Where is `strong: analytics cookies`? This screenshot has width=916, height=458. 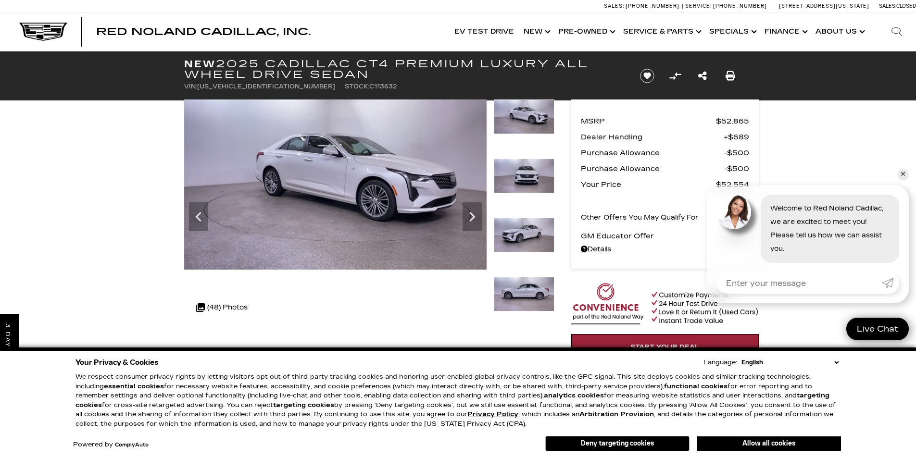
strong: analytics cookies is located at coordinates (574, 396).